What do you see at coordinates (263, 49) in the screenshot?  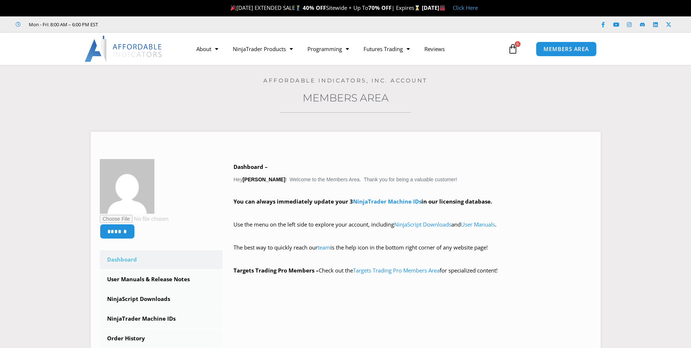 I see `a: NinjaTrader Products` at bounding box center [263, 49].